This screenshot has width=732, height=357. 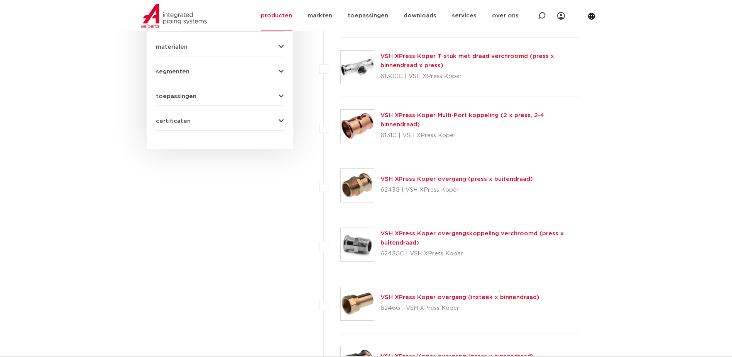 I want to click on button: toepassingen, so click(x=220, y=96).